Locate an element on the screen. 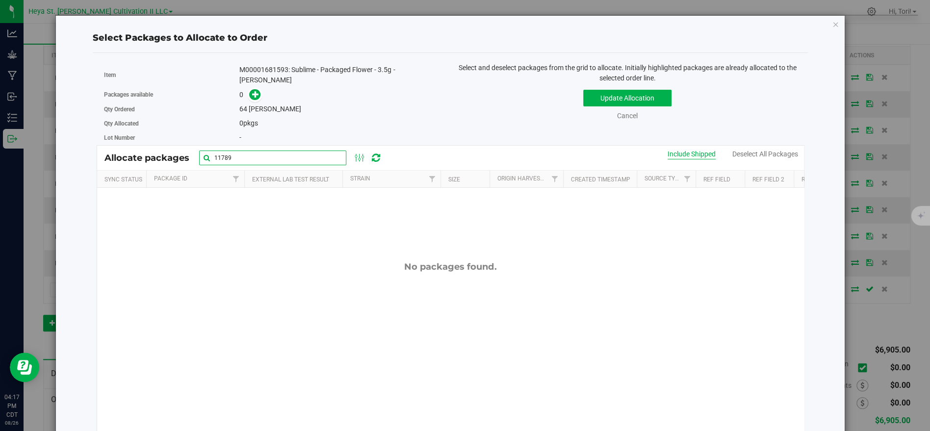 The image size is (930, 431). button: Update Allocation is located at coordinates (627, 98).